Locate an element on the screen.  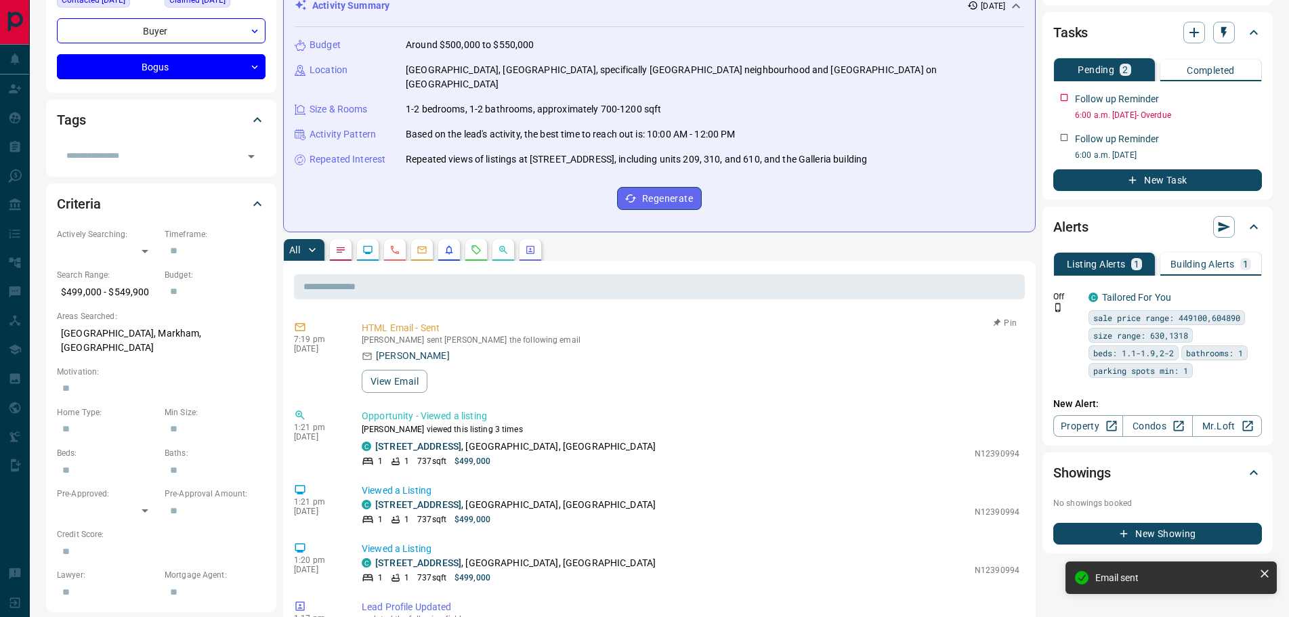
span: sale price range: 449100,604890 is located at coordinates (1166, 318).